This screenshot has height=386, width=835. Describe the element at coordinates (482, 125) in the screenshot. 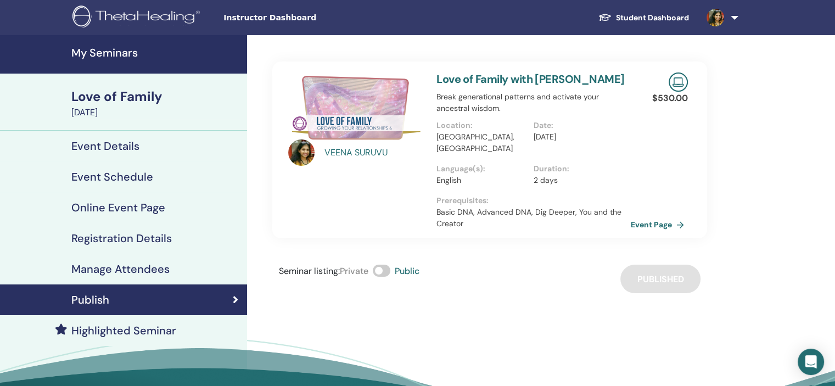

I see `p: Location :` at that location.